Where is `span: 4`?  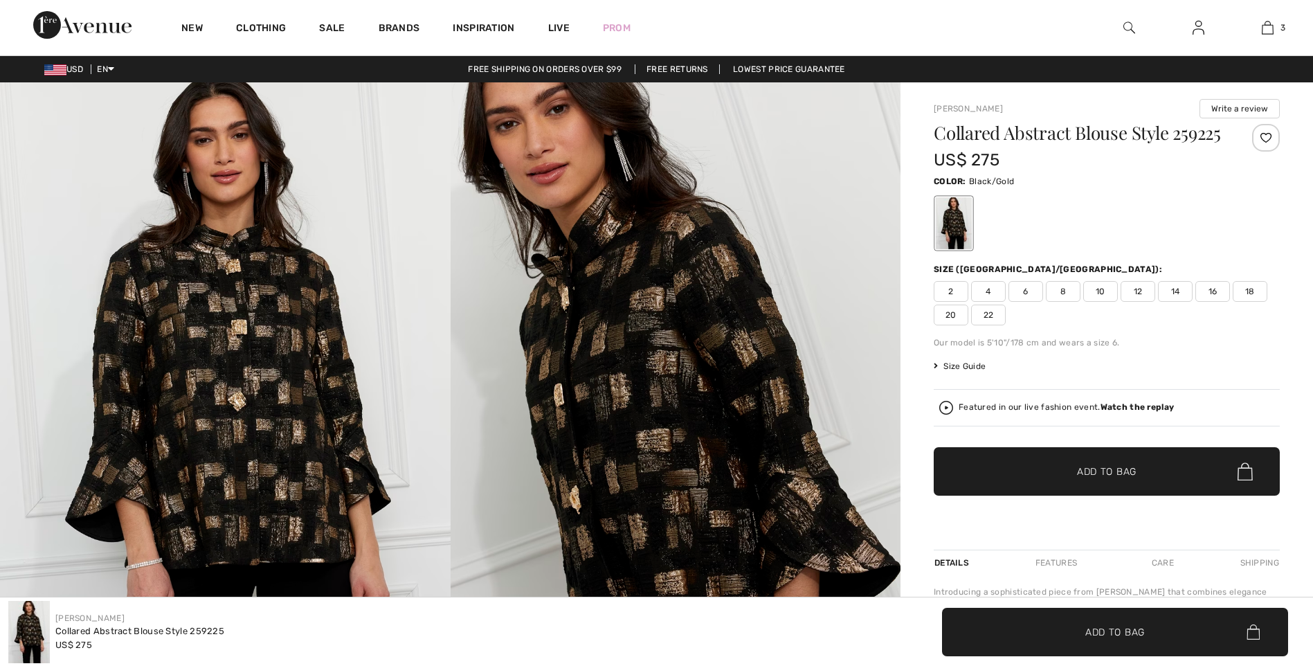
span: 4 is located at coordinates (989, 291).